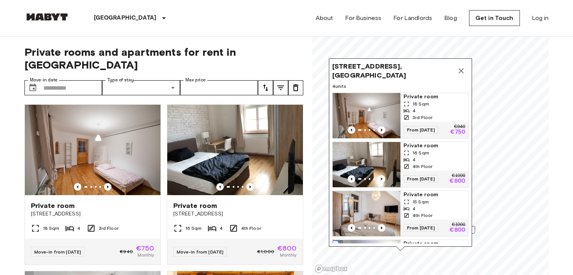 The width and height of the screenshot is (573, 275). Describe the element at coordinates (126, 252) in the screenshot. I see `span: €940` at that location.